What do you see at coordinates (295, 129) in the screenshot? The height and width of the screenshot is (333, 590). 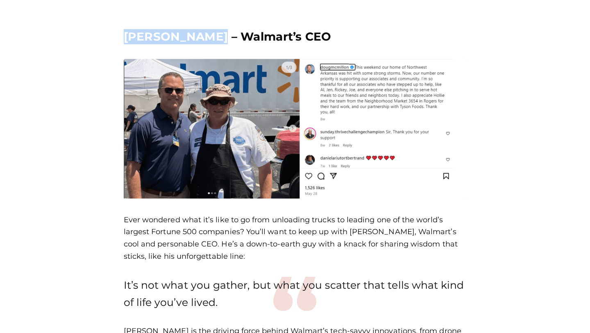 I see `img: Doug McMillon Walmart’s CEO image` at bounding box center [295, 129].